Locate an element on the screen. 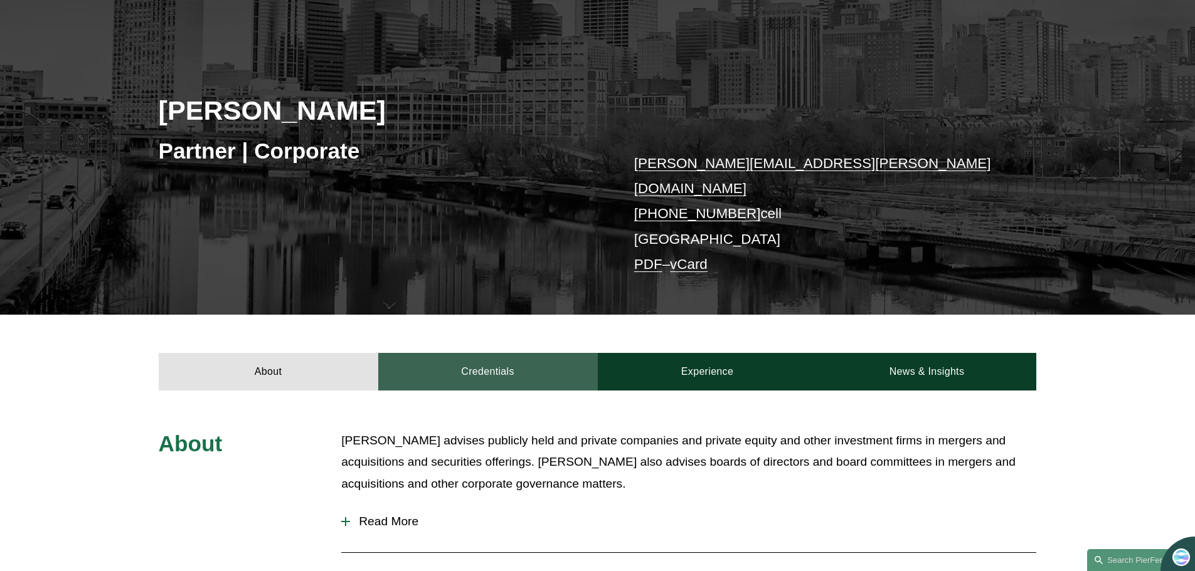 The image size is (1195, 571). a: News & Insights is located at coordinates (926, 372).